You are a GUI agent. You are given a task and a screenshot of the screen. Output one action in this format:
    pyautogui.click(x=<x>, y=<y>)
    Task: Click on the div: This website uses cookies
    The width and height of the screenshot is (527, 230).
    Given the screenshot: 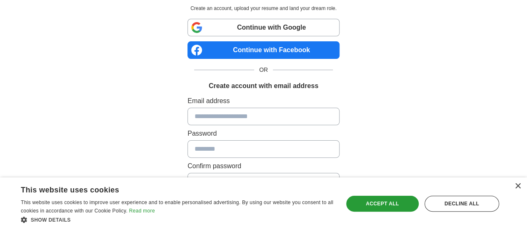 What is the action you would take?
    pyautogui.click(x=167, y=188)
    